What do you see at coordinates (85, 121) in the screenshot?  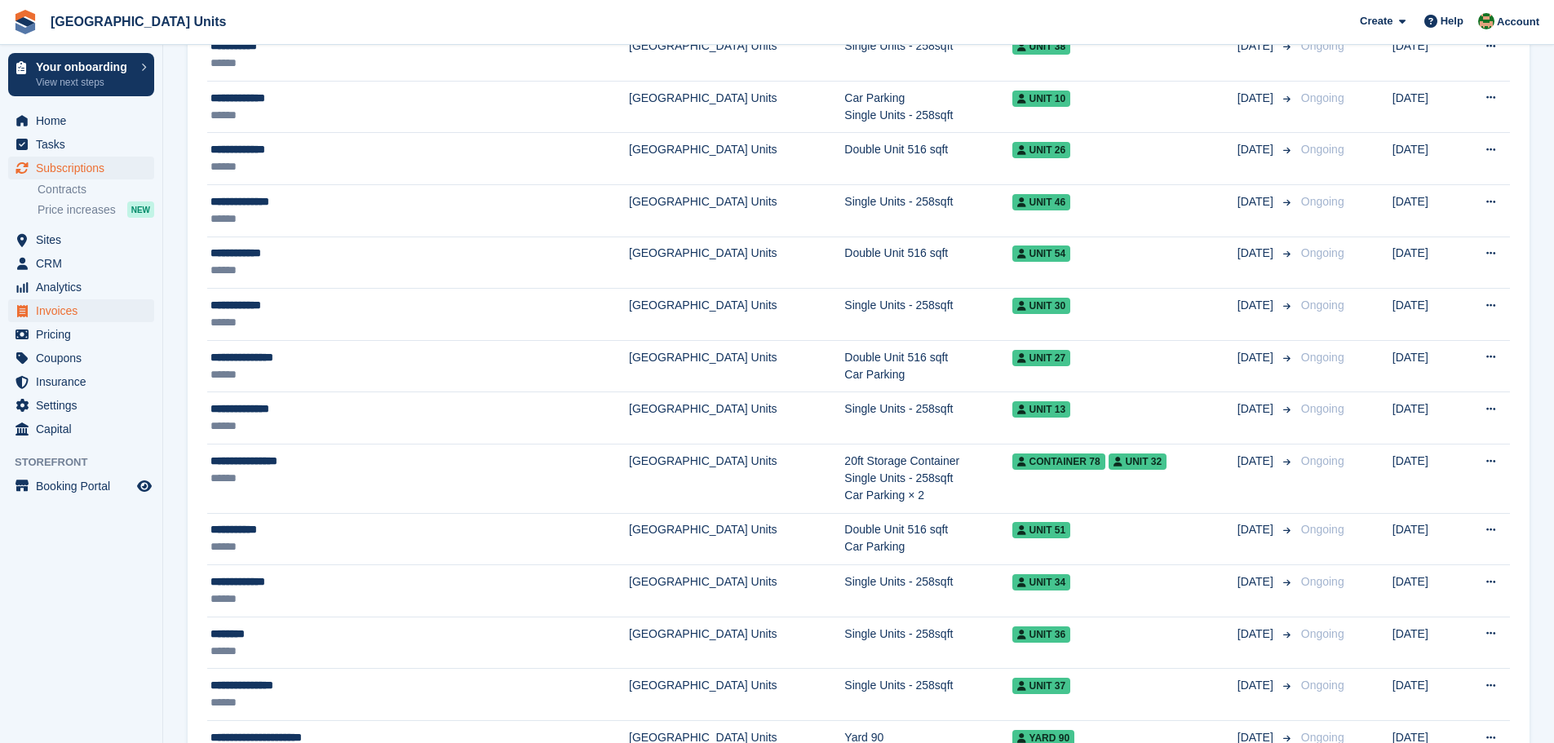 I see `span: Home` at bounding box center [85, 121].